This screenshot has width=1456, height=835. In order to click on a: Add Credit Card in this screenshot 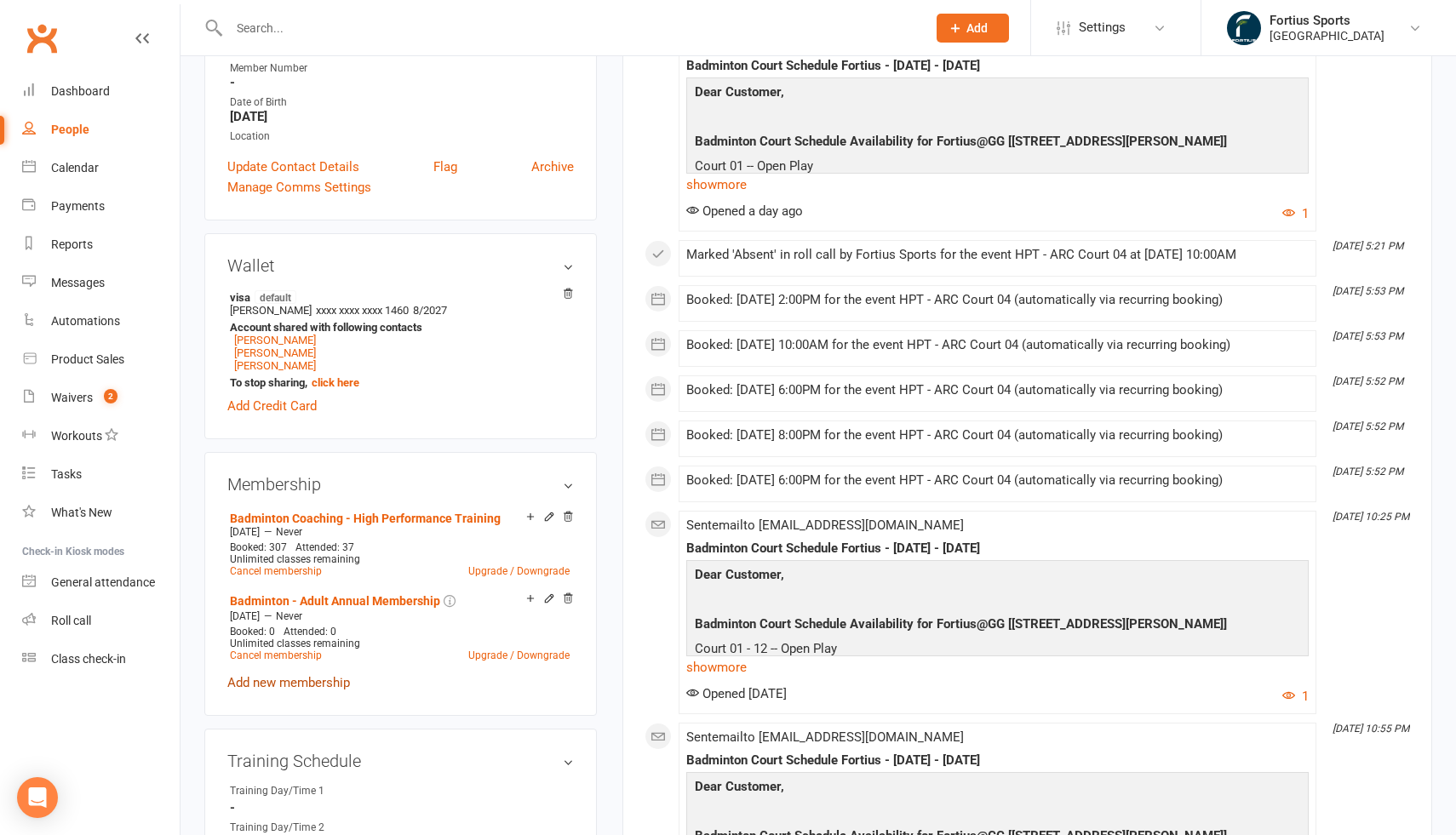, I will do `click(271, 406)`.